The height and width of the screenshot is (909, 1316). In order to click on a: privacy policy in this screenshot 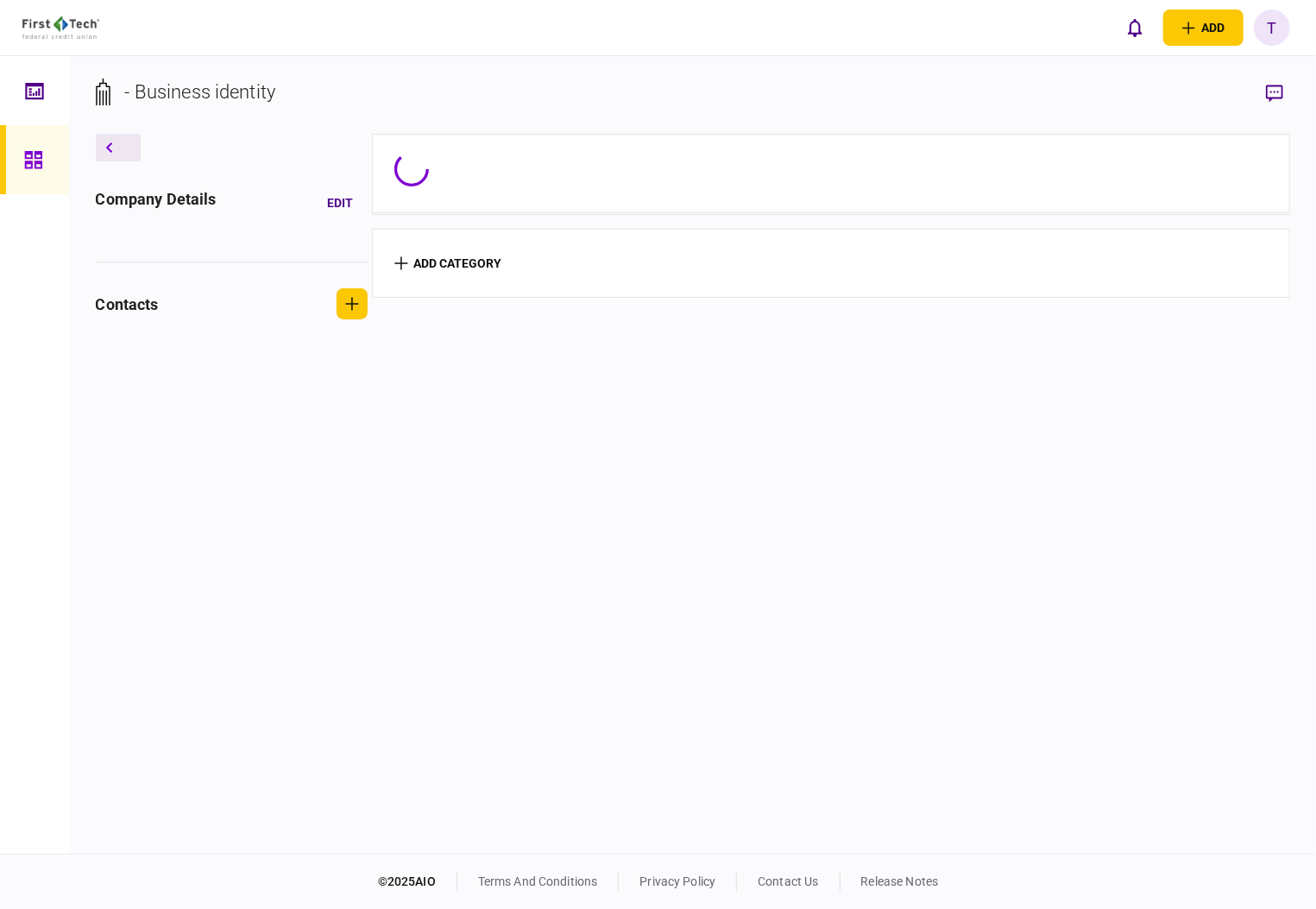, I will do `click(678, 882)`.